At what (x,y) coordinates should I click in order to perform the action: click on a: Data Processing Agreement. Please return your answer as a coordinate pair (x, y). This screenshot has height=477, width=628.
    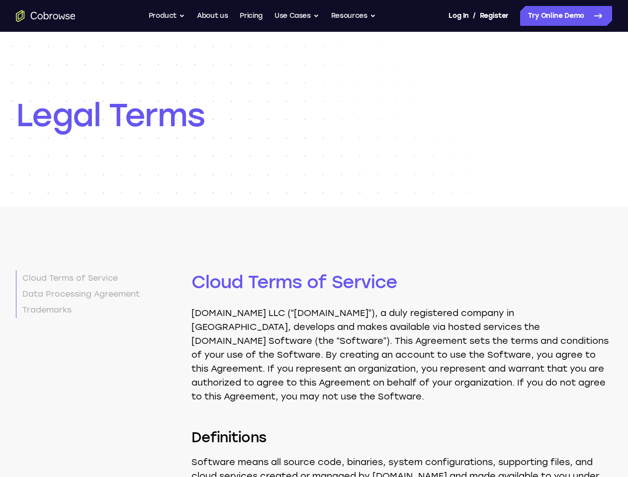
    Looking at the image, I should click on (97, 294).